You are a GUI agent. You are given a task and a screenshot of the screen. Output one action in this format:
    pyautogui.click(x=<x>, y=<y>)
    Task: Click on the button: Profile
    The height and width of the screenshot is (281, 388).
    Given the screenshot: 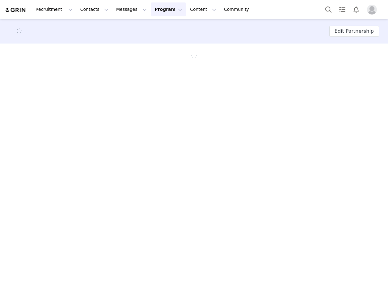 What is the action you would take?
    pyautogui.click(x=373, y=10)
    